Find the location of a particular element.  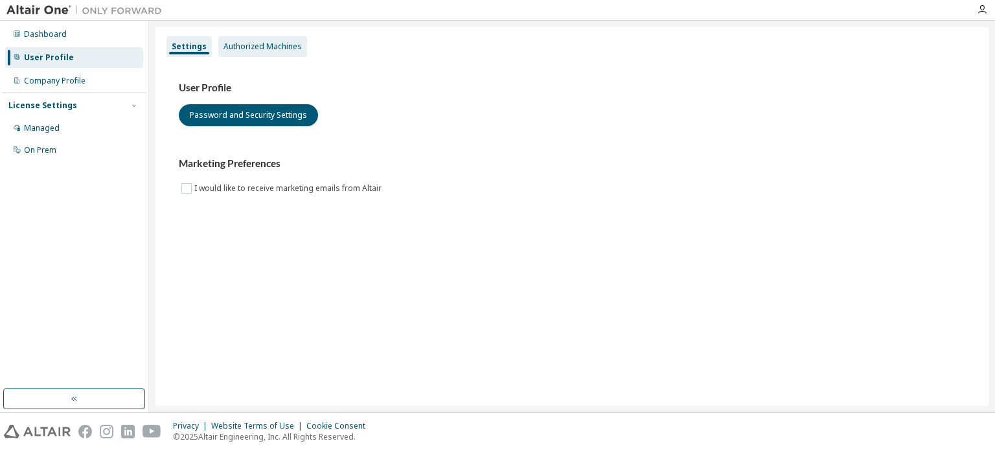

div: Managed is located at coordinates (41, 128).